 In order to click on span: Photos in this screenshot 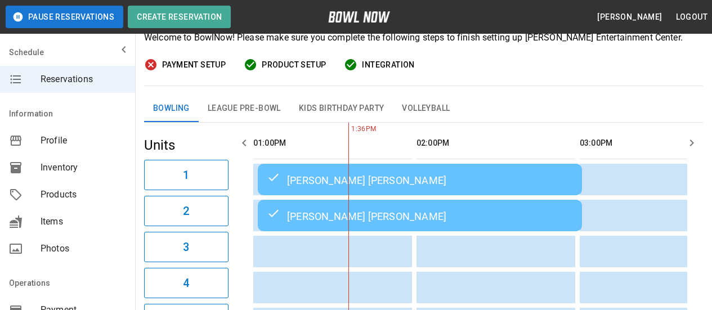, I will do `click(83, 249)`.